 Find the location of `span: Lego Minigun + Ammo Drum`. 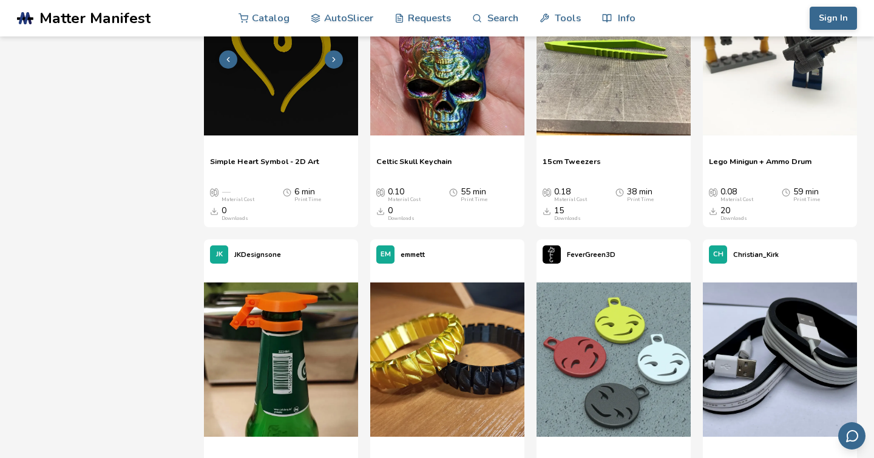

span: Lego Minigun + Ammo Drum is located at coordinates (760, 166).